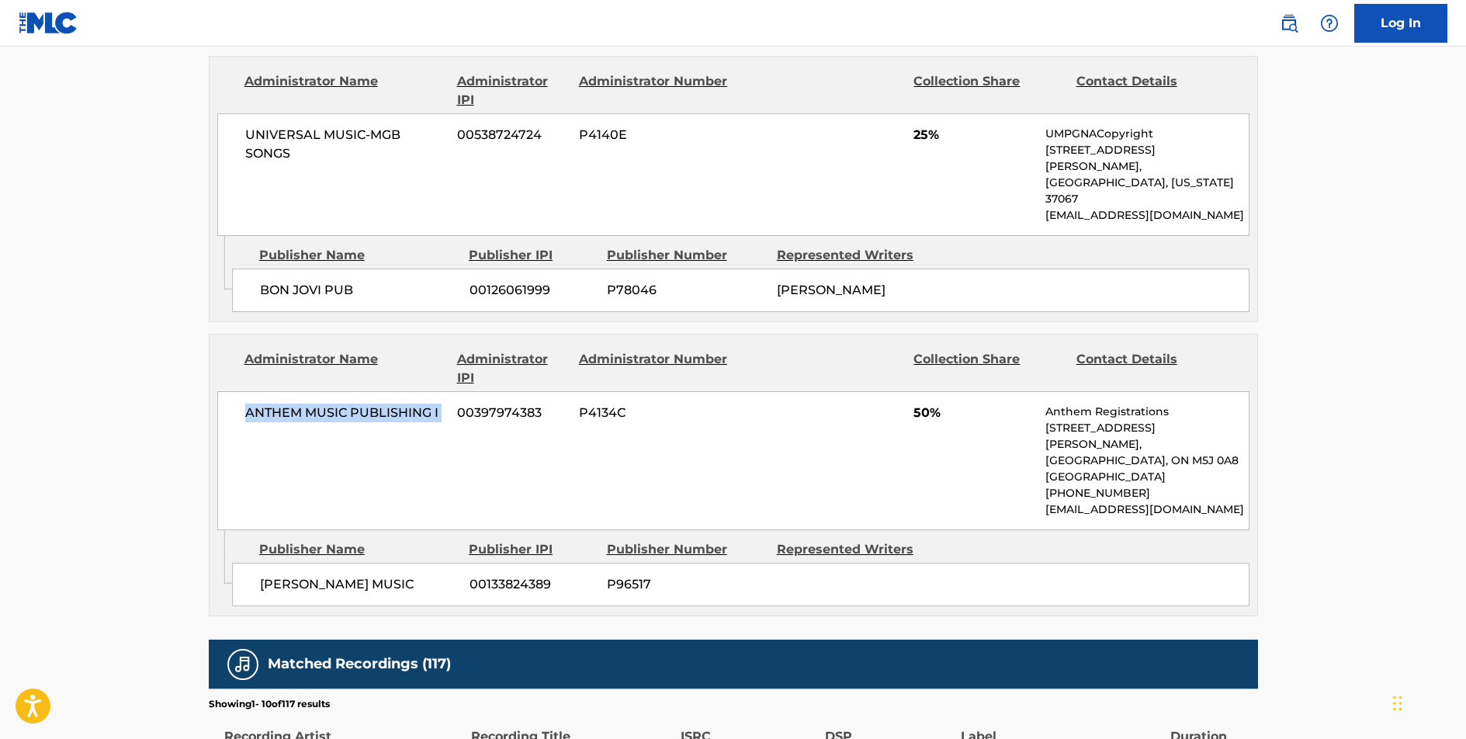 The height and width of the screenshot is (739, 1466). What do you see at coordinates (654, 413) in the screenshot?
I see `span: P4134C` at bounding box center [654, 413].